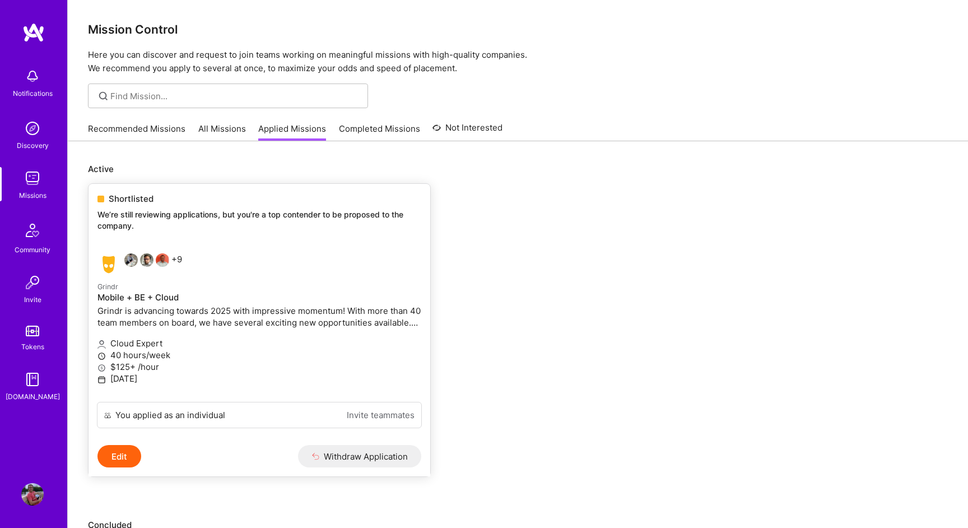 This screenshot has width=968, height=528. Describe the element at coordinates (235, 96) in the screenshot. I see `input: Find Mission...` at that location.